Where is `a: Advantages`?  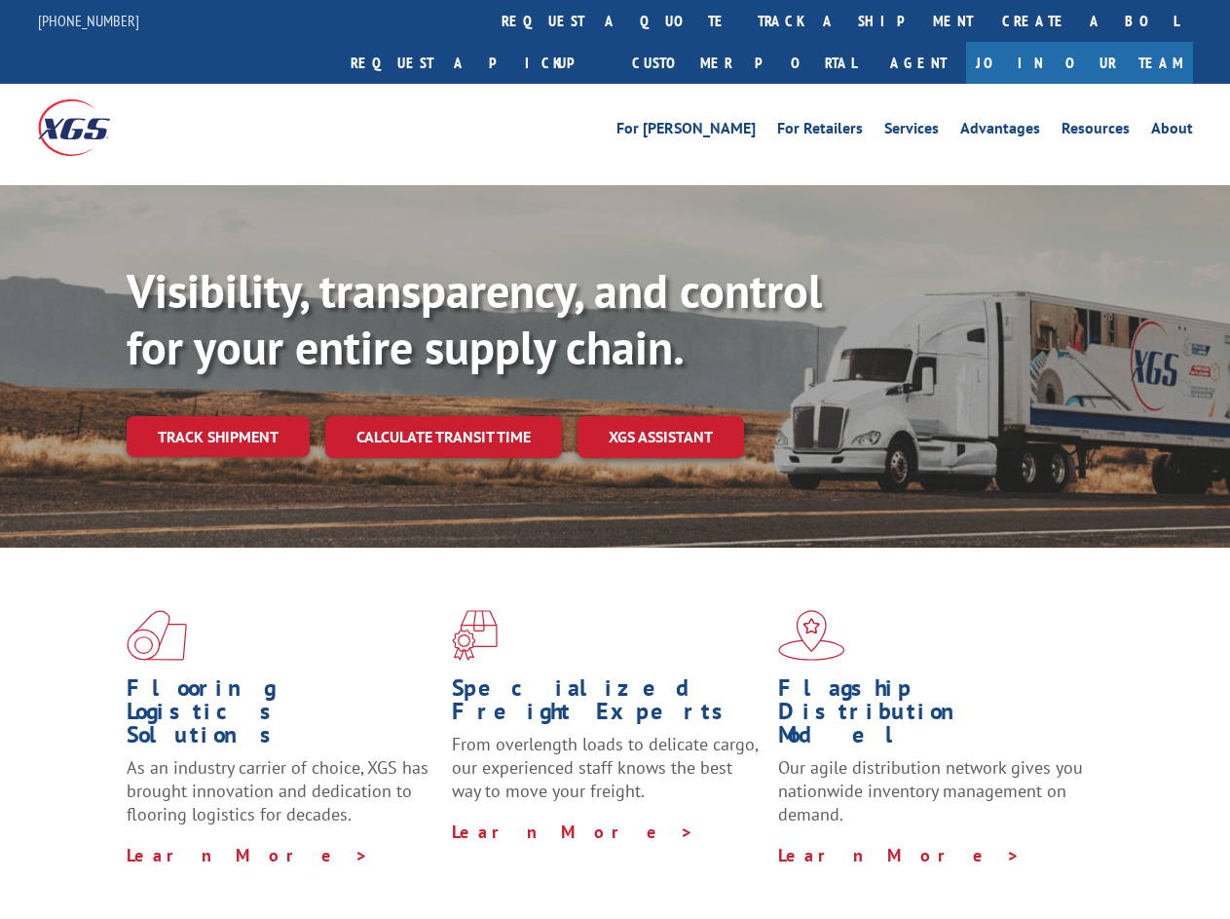
a: Advantages is located at coordinates (1000, 131).